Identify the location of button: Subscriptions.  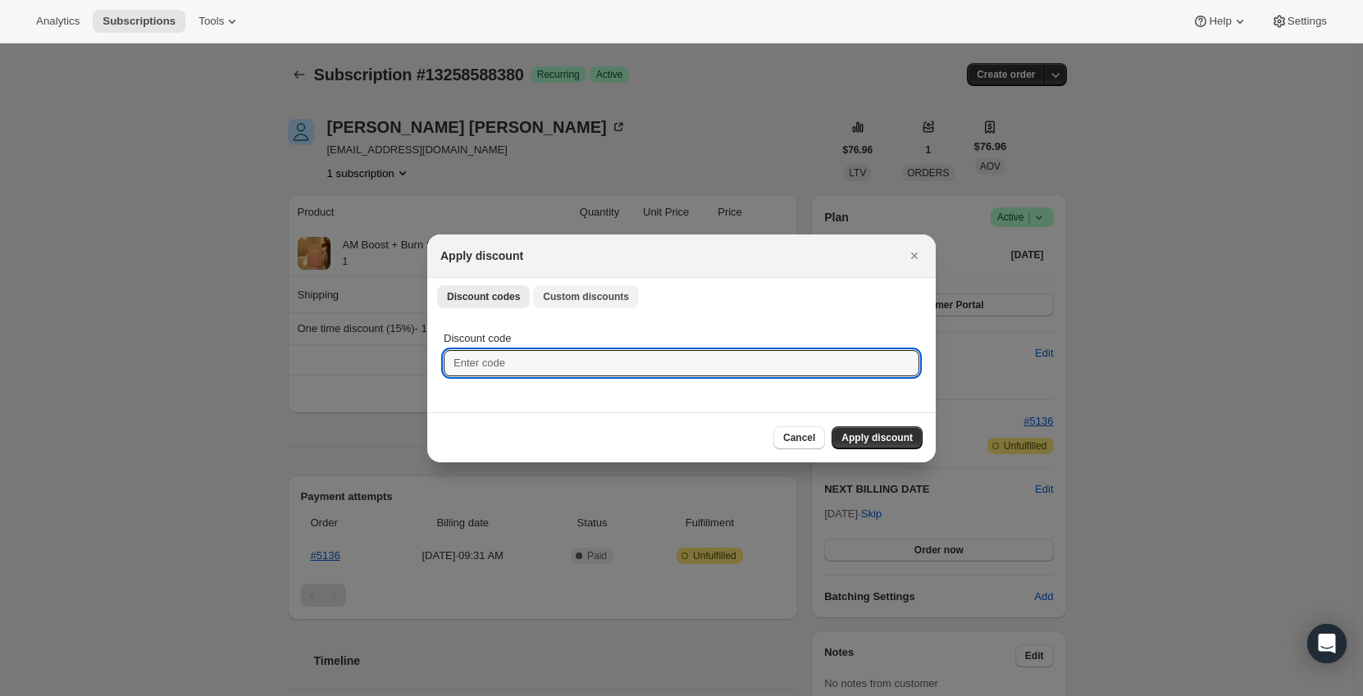
(139, 21).